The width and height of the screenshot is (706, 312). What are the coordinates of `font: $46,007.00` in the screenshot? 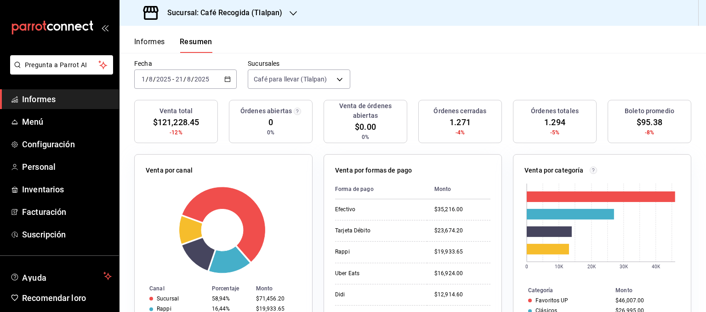 It's located at (630, 300).